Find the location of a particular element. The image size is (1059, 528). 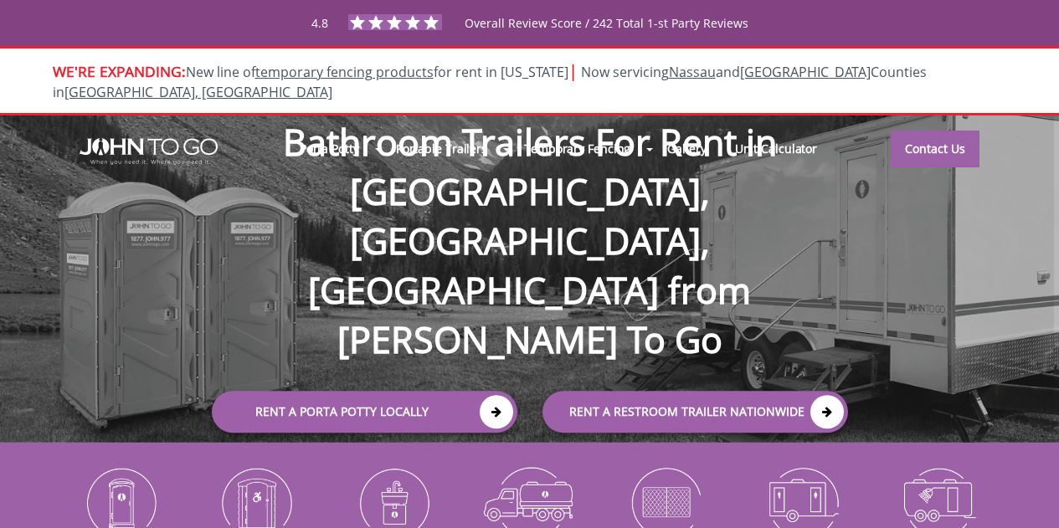

span: Overall Review Score / 242 Total 1-st Party Reviews is located at coordinates (606, 39).